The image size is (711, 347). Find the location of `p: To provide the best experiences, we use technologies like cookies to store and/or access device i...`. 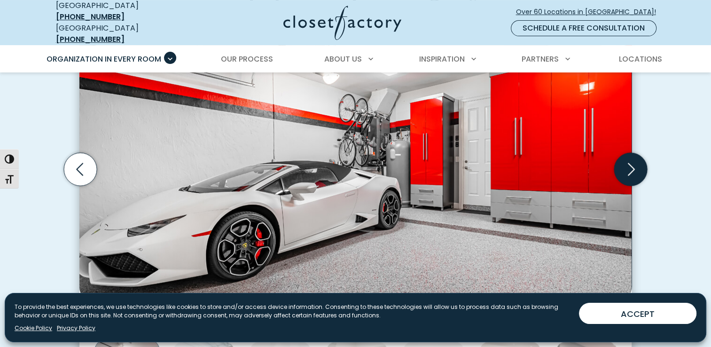

p: To provide the best experiences, we use technologies like cookies to store and/or access device i... is located at coordinates (293, 311).